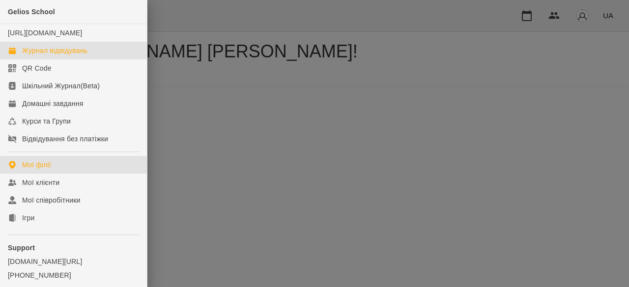 This screenshot has width=629, height=287. What do you see at coordinates (31, 12) in the screenshot?
I see `span: Gelios School` at bounding box center [31, 12].